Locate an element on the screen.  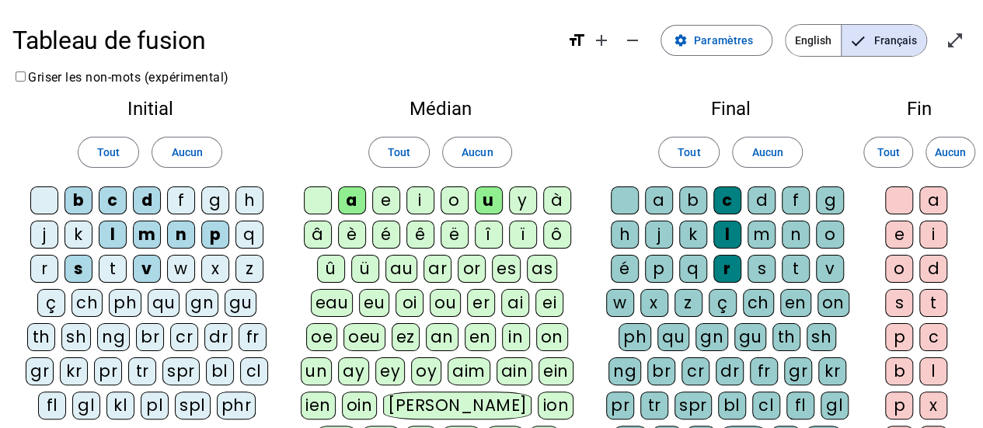
div: f is located at coordinates (181, 201).